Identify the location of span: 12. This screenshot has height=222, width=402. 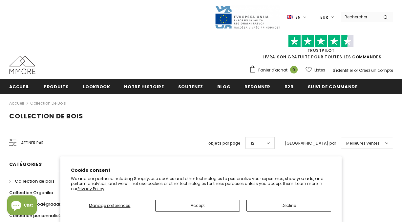
(252, 143).